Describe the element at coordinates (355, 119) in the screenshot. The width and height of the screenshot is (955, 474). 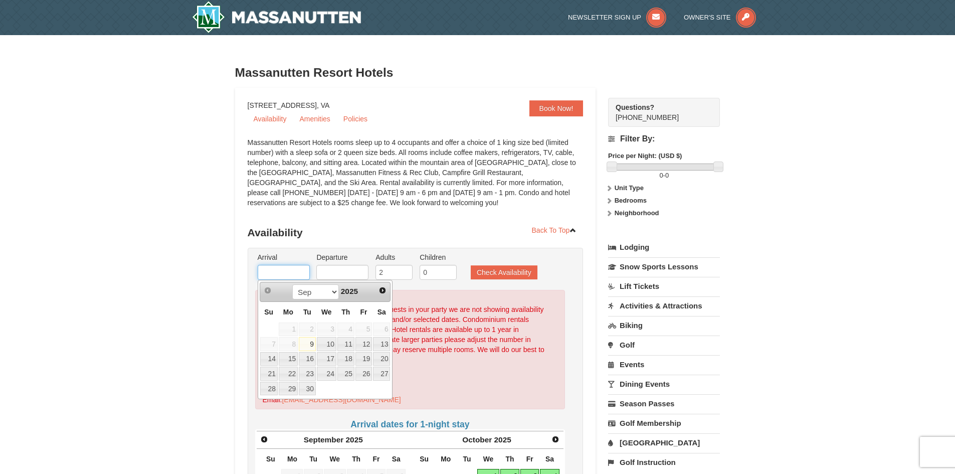
I see `a: Policies` at that location.